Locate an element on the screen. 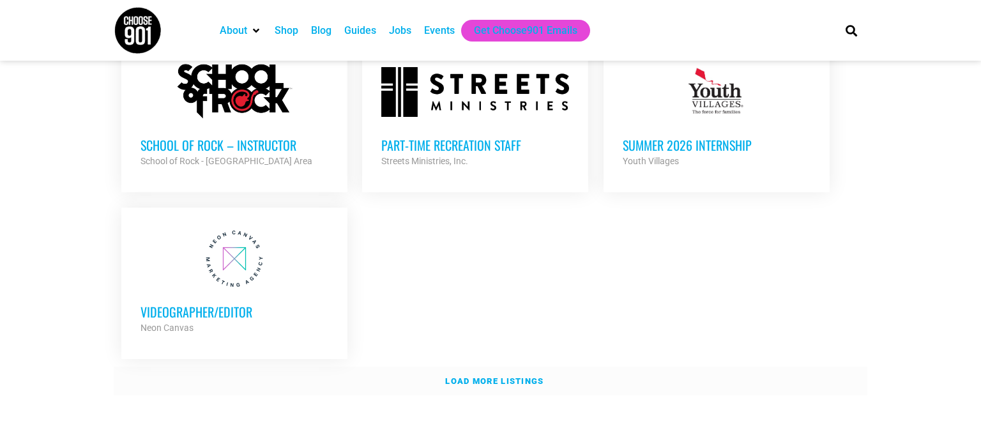 Image resolution: width=981 pixels, height=444 pixels. h3: Part-time Recreation Staff is located at coordinates (475, 145).